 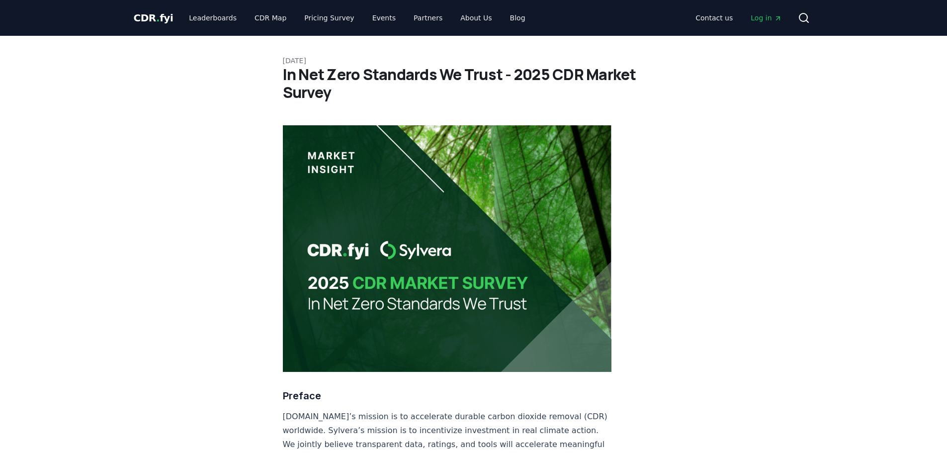 What do you see at coordinates (271, 18) in the screenshot?
I see `a: CDR Map` at bounding box center [271, 18].